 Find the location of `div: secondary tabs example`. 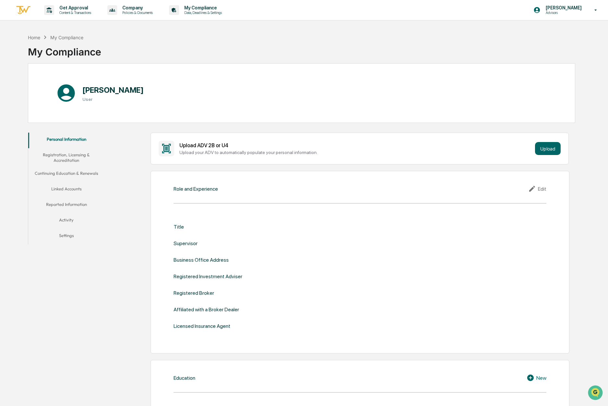

div: secondary tabs example is located at coordinates (66, 188).